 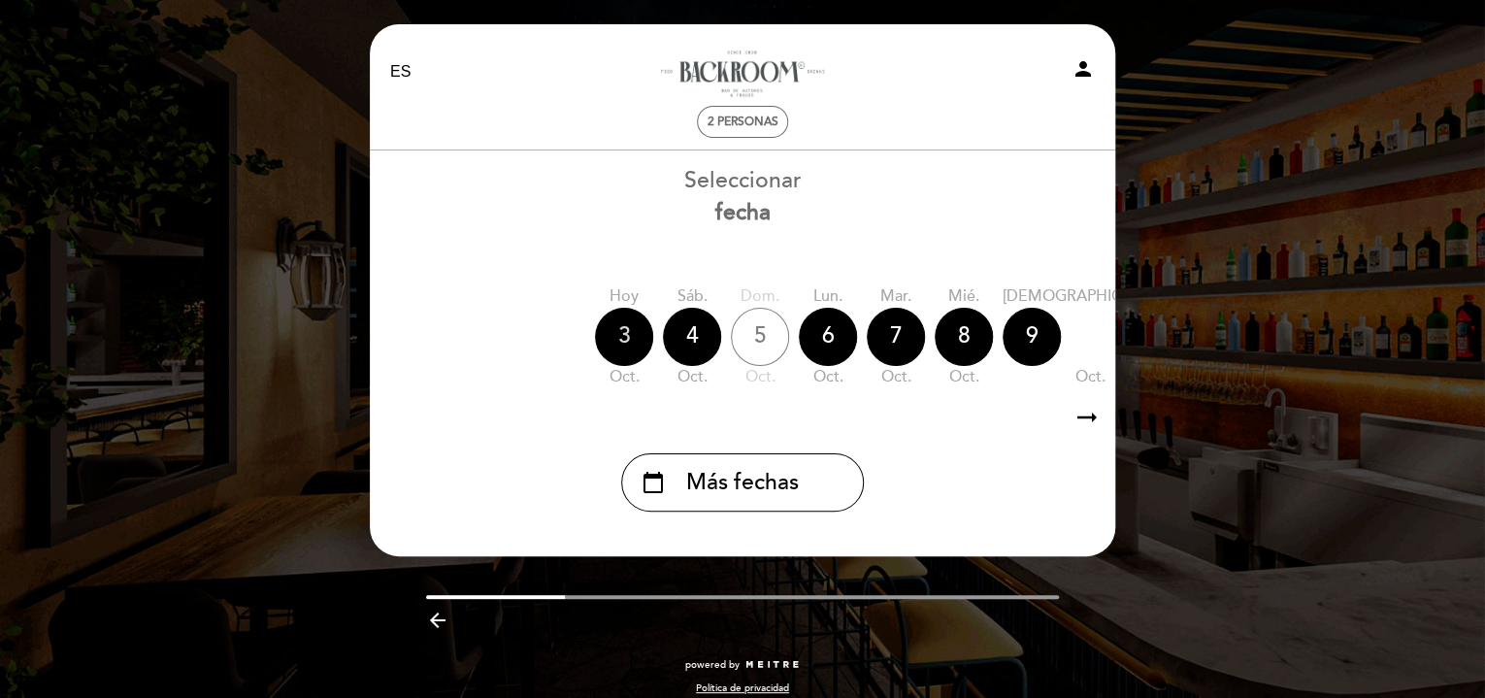 I want to click on a: Política de privacidad, so click(x=743, y=688).